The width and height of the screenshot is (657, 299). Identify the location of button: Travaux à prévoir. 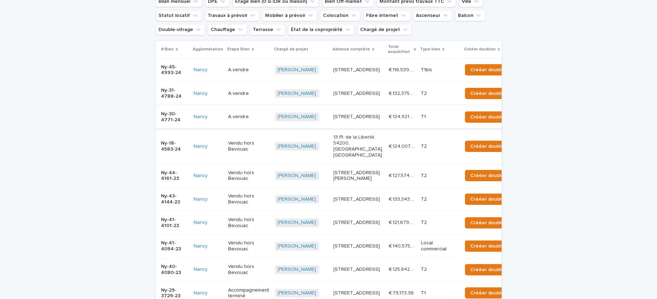
(232, 16).